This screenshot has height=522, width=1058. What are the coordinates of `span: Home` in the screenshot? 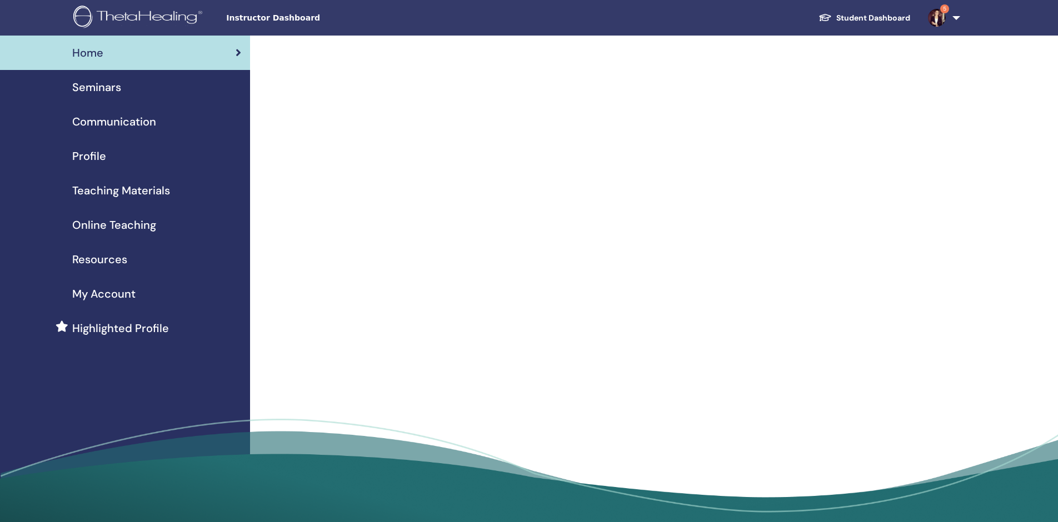 It's located at (88, 53).